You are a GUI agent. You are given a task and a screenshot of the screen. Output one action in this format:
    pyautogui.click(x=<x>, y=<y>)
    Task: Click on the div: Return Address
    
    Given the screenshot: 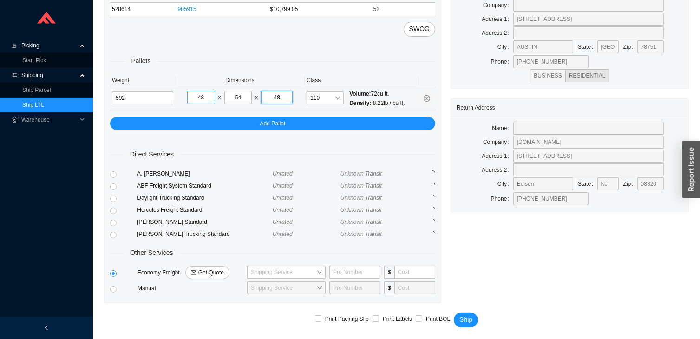 What is the action you would take?
    pyautogui.click(x=570, y=107)
    